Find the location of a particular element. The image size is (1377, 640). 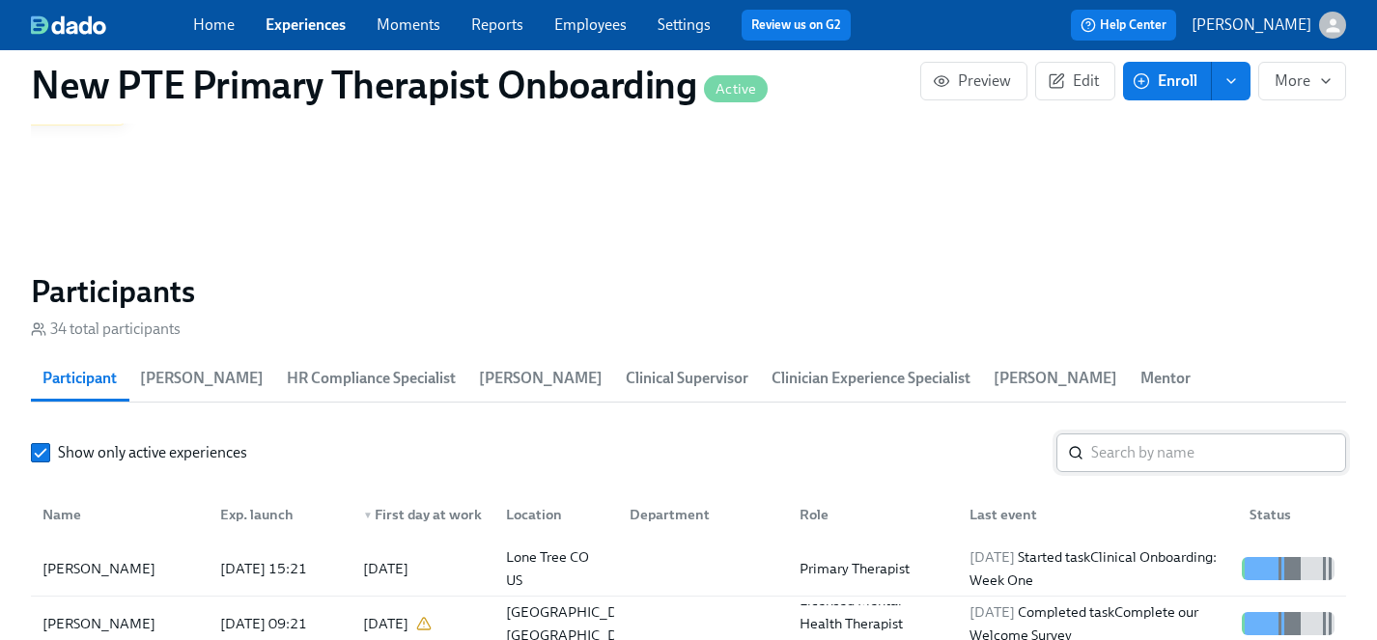

button: enroll is located at coordinates (1231, 81).